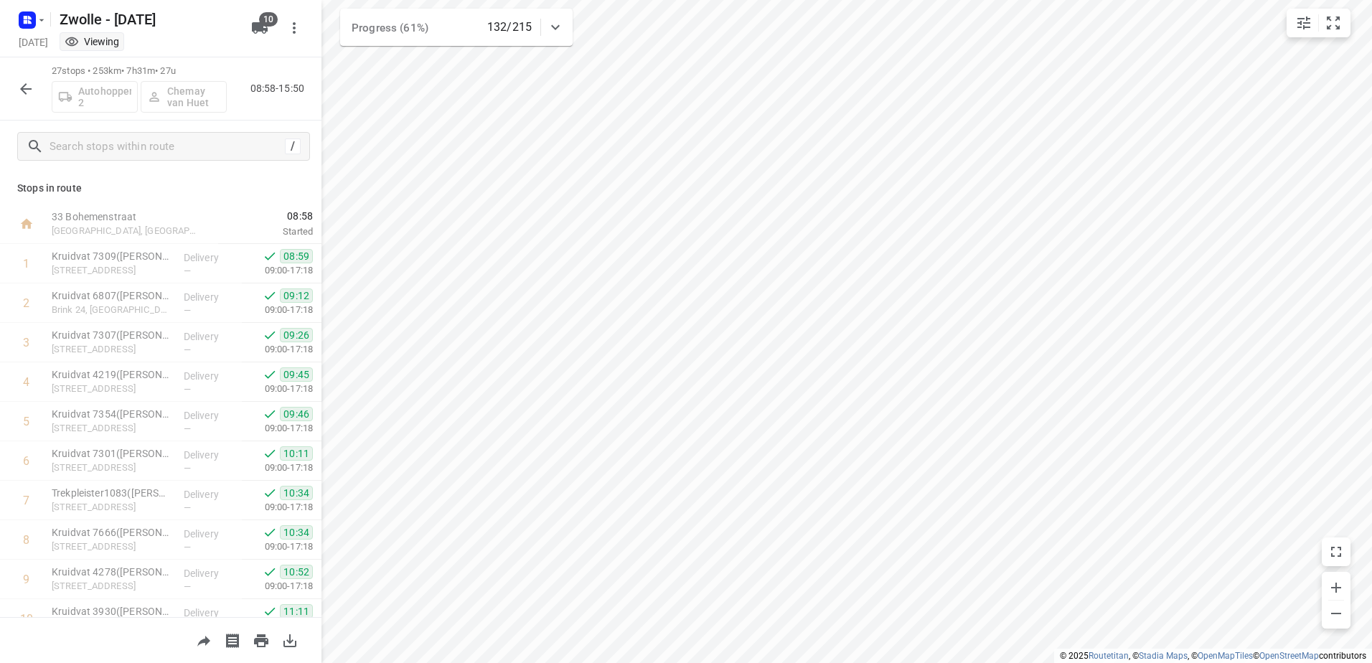 Image resolution: width=1372 pixels, height=663 pixels. What do you see at coordinates (126, 217) in the screenshot?
I see `p: 33 Bohemenstraat` at bounding box center [126, 217].